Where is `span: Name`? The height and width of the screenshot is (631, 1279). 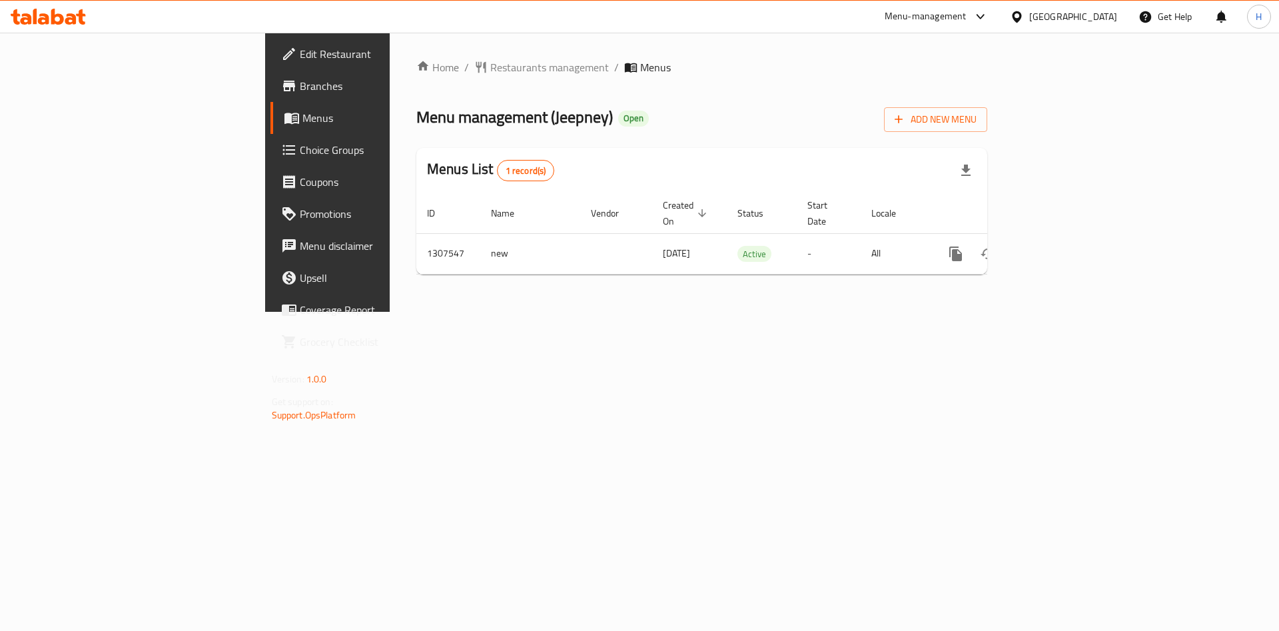
span: Name is located at coordinates (511, 213).